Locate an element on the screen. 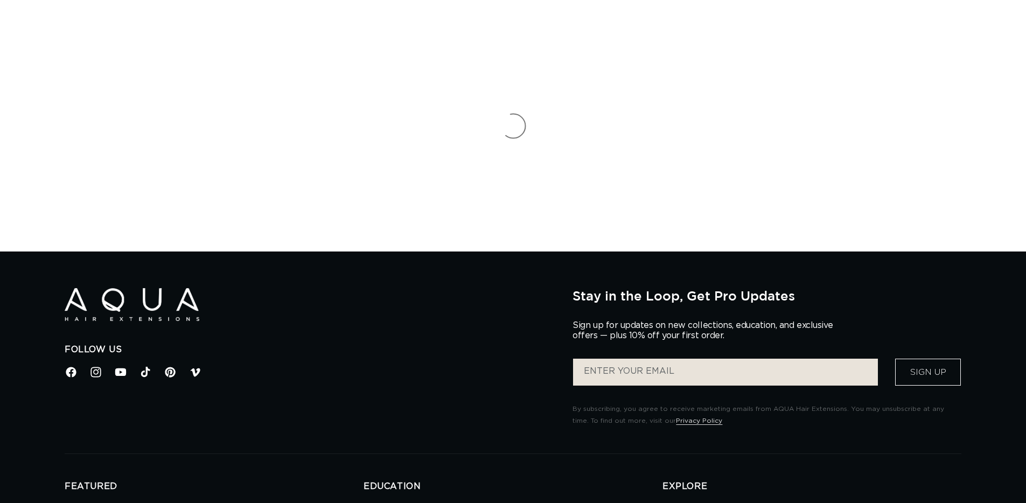  p: Sign up for updates on new collections, education, and exclusive offers — plus 10% off your first... is located at coordinates (707, 331).